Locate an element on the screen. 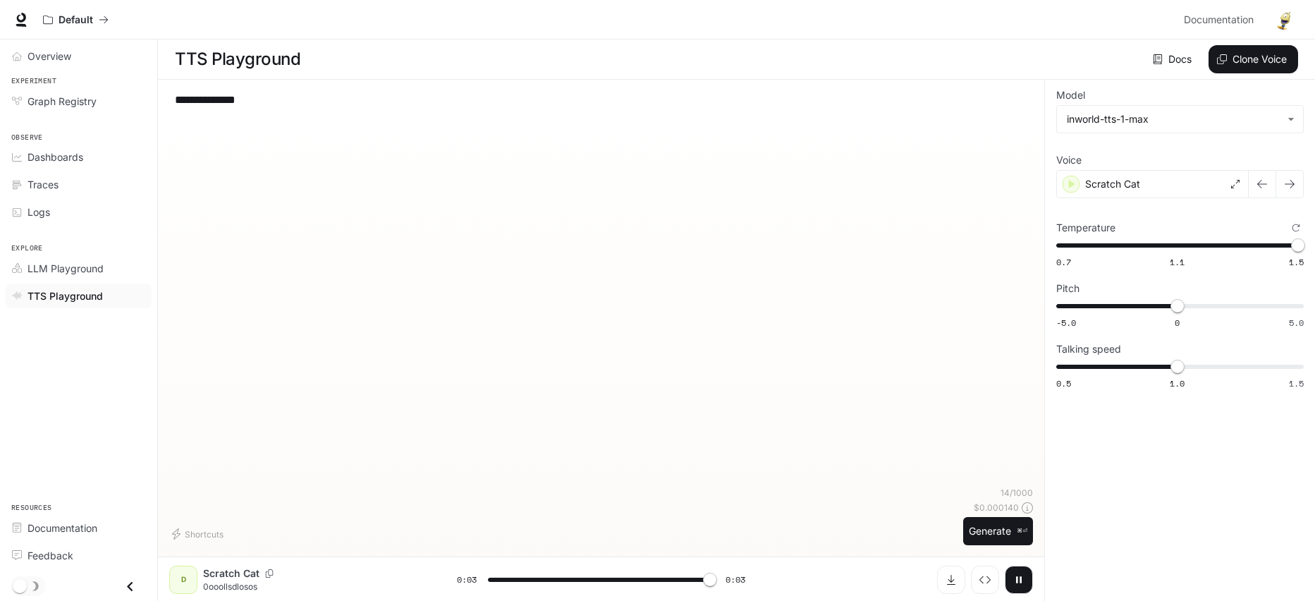 The width and height of the screenshot is (1315, 601). span: Logs is located at coordinates (39, 212).